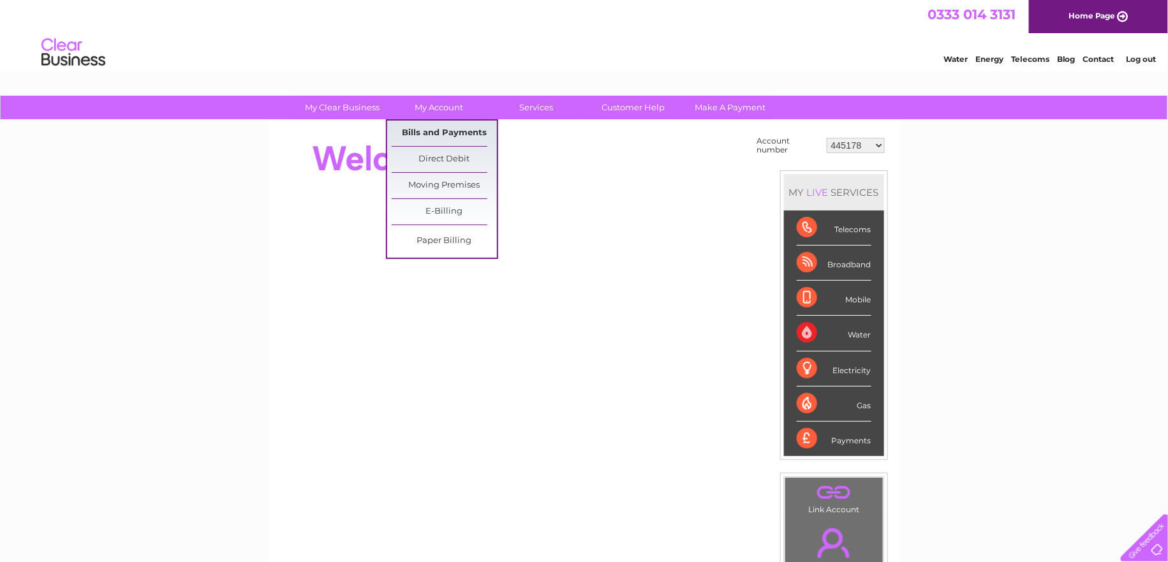 The image size is (1168, 562). What do you see at coordinates (971, 14) in the screenshot?
I see `span: 0333 014 3131` at bounding box center [971, 14].